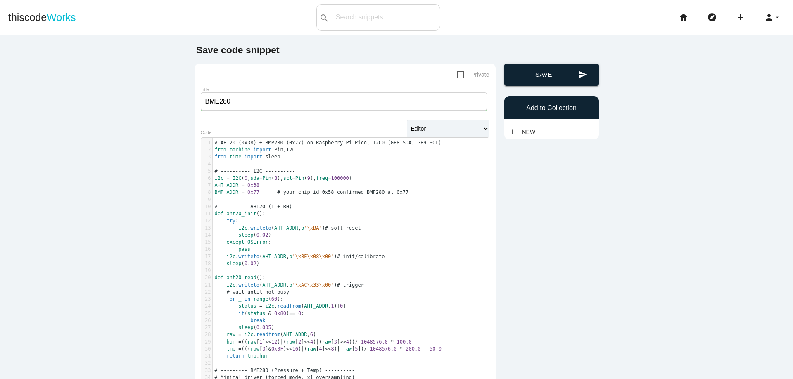  What do you see at coordinates (328, 143) in the screenshot?
I see `span: # AHT20 (0x38) + BMP280 (0x77) on Raspberry Pi Pico, I2C0 (GP8 SDA, GP9 SCL)` at bounding box center [328, 143].